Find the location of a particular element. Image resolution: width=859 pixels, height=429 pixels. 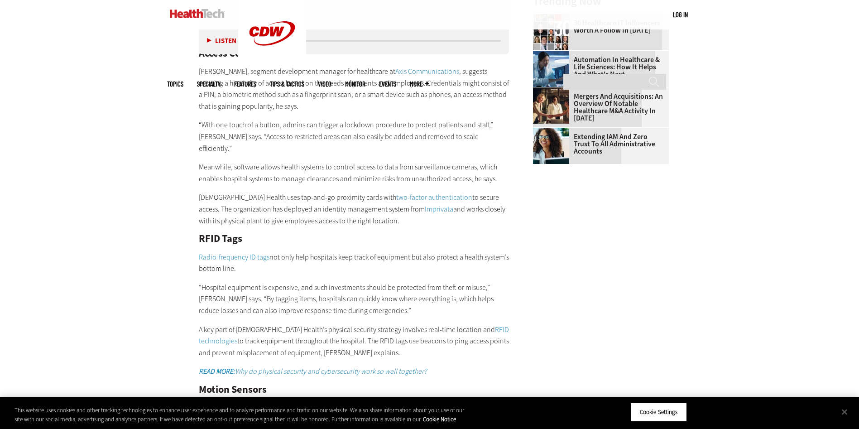

a: More information about your privacy is located at coordinates (439, 419).